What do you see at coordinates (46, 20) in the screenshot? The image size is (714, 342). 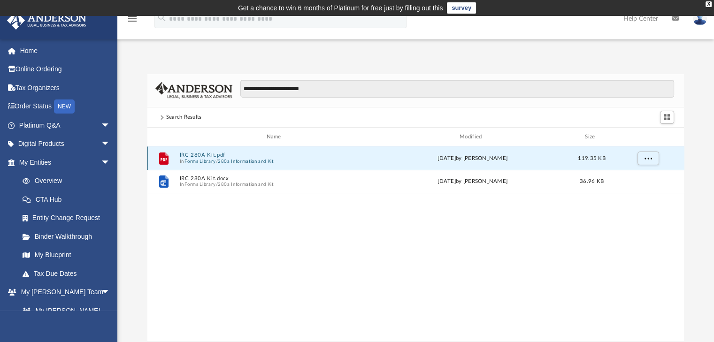 I see `img: Anderson Advisors Platinum Portal` at bounding box center [46, 20].